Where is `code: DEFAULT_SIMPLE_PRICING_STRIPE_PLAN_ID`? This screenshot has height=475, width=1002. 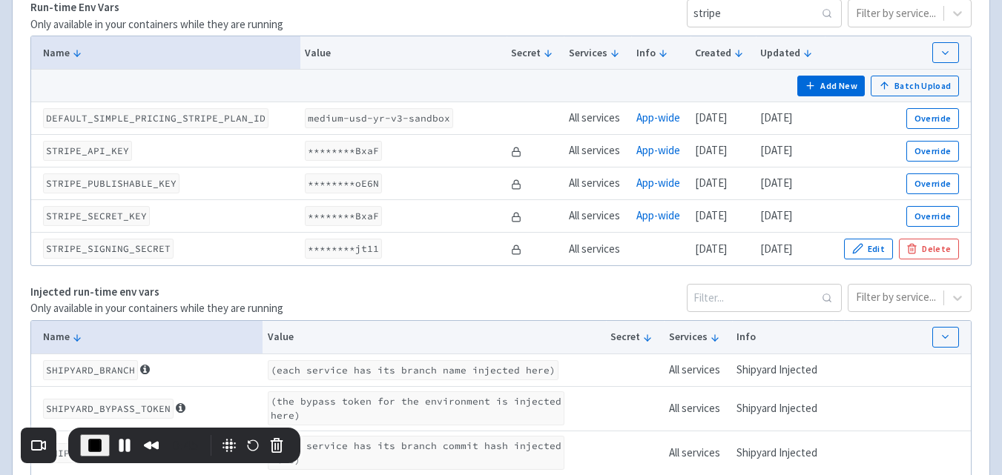
code: DEFAULT_SIMPLE_PRICING_STRIPE_PLAN_ID is located at coordinates (156, 118).